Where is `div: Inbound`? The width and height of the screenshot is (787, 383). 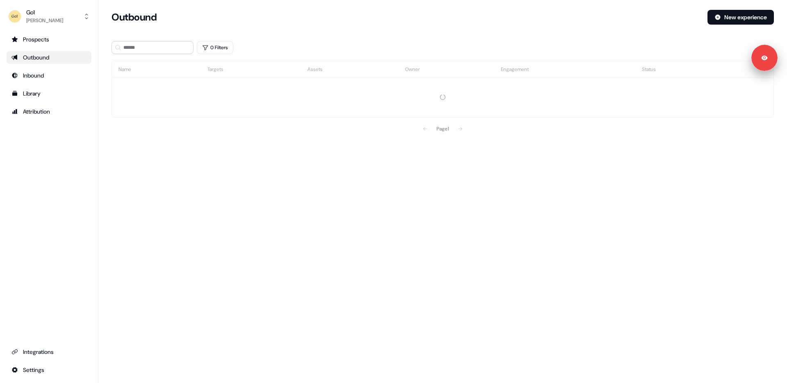 div: Inbound is located at coordinates (49, 75).